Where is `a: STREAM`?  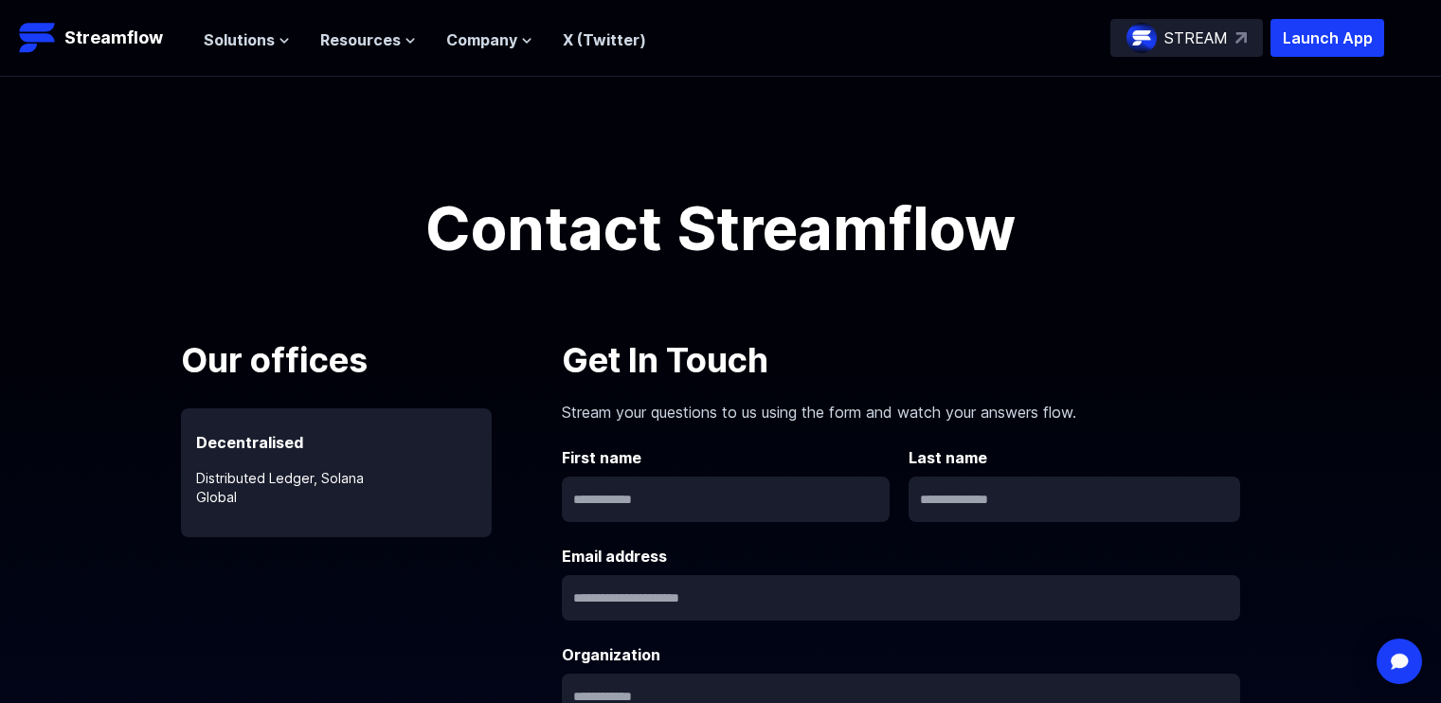
a: STREAM is located at coordinates (1186, 38).